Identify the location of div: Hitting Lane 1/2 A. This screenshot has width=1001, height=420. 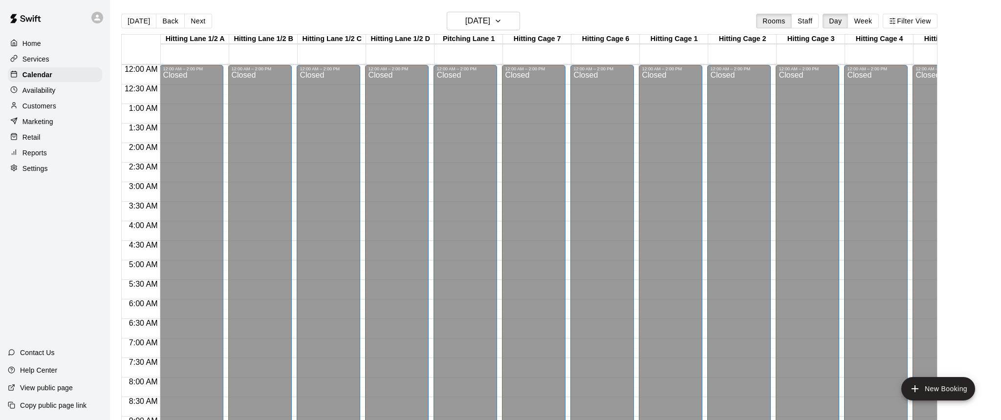
(195, 39).